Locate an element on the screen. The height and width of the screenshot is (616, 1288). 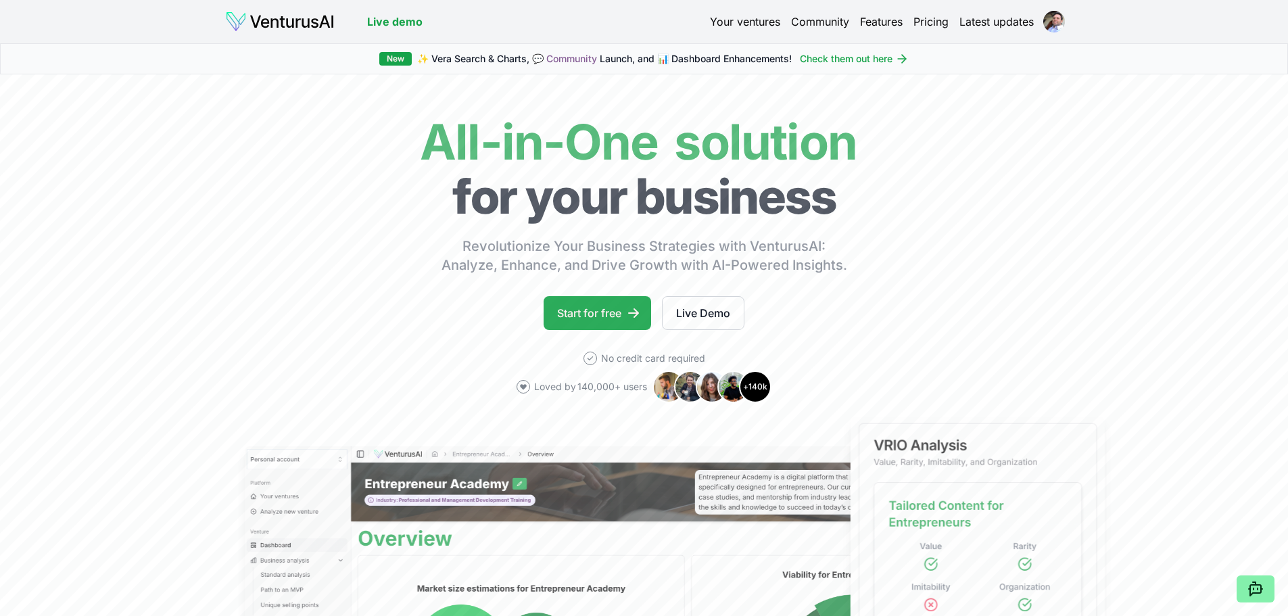
a: Features is located at coordinates (881, 22).